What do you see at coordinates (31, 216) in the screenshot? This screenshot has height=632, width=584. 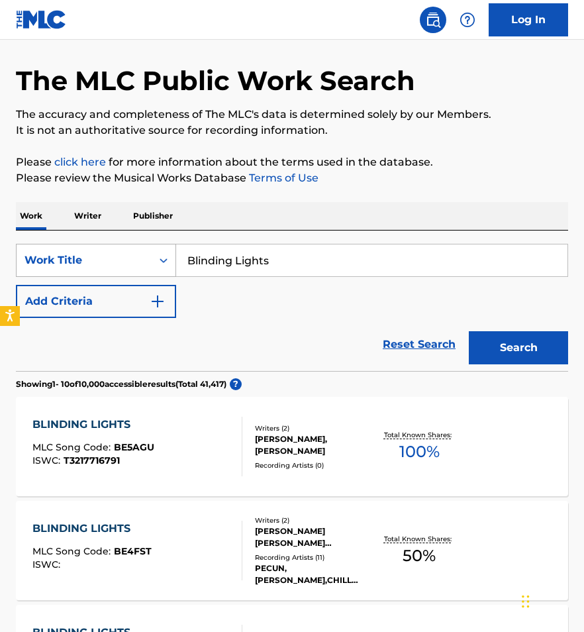 I see `p: Work` at bounding box center [31, 216].